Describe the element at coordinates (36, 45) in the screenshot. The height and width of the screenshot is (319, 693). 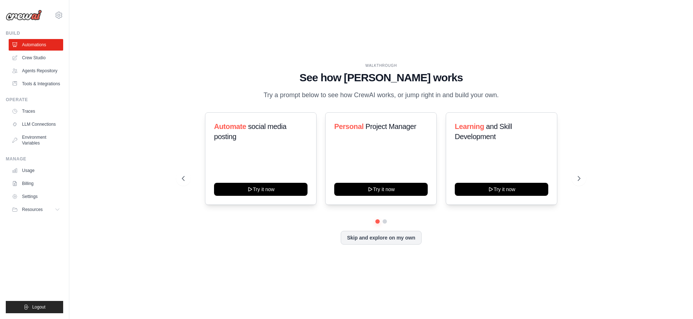
I see `a: Automations` at that location.